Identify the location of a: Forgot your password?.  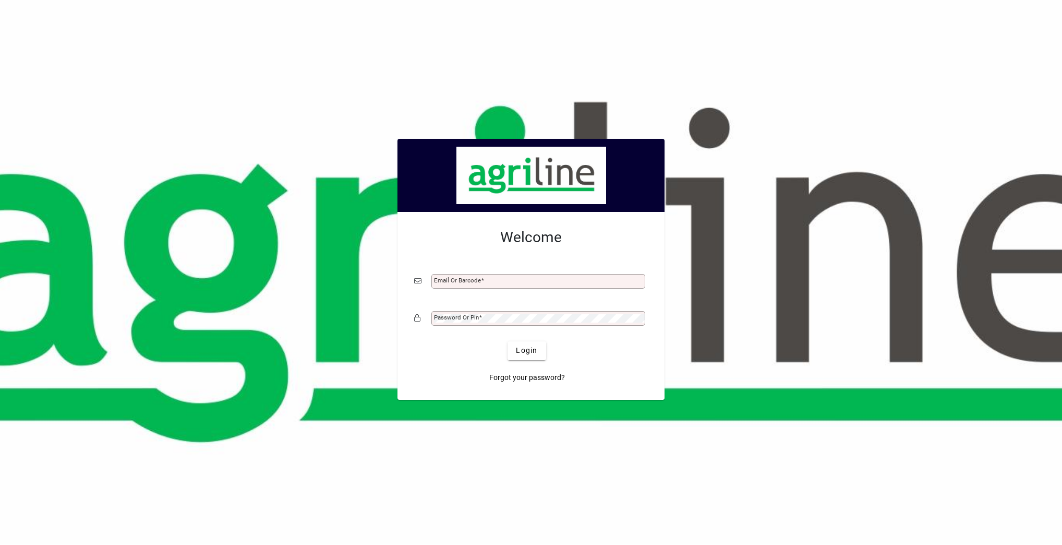
(527, 378).